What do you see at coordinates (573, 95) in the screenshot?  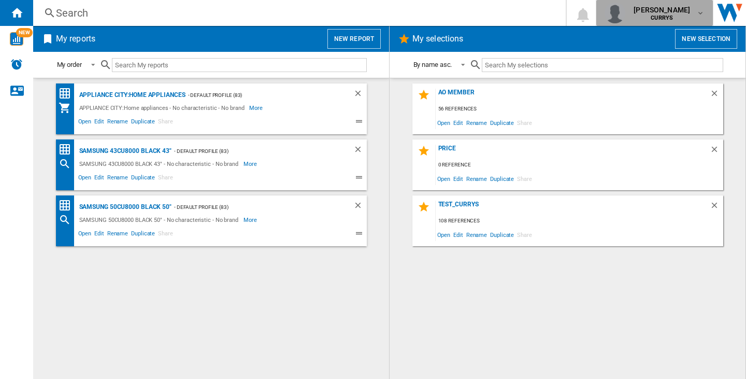 I see `div: ao member` at bounding box center [573, 95].